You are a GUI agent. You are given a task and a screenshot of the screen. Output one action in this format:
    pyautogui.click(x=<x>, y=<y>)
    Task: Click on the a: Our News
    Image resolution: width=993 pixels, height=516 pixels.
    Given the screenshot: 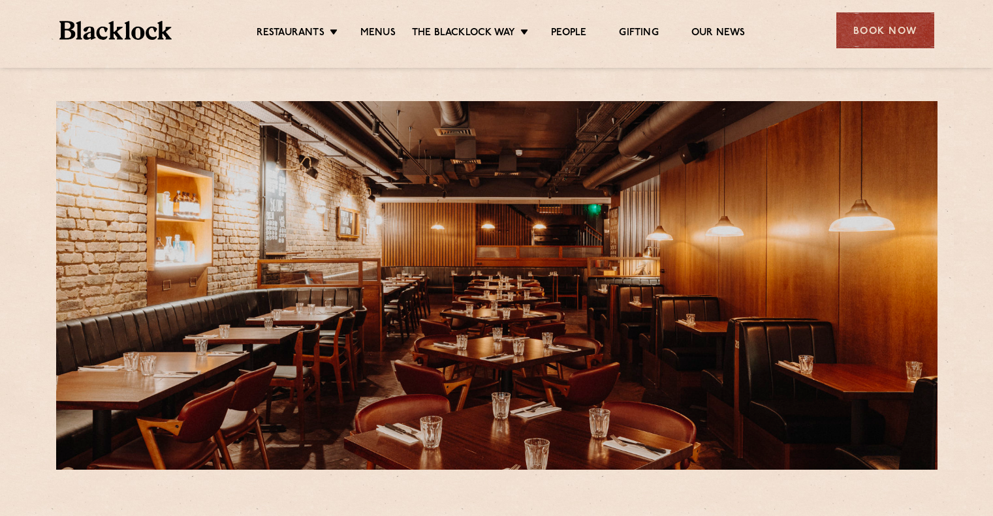 What is the action you would take?
    pyautogui.click(x=718, y=34)
    